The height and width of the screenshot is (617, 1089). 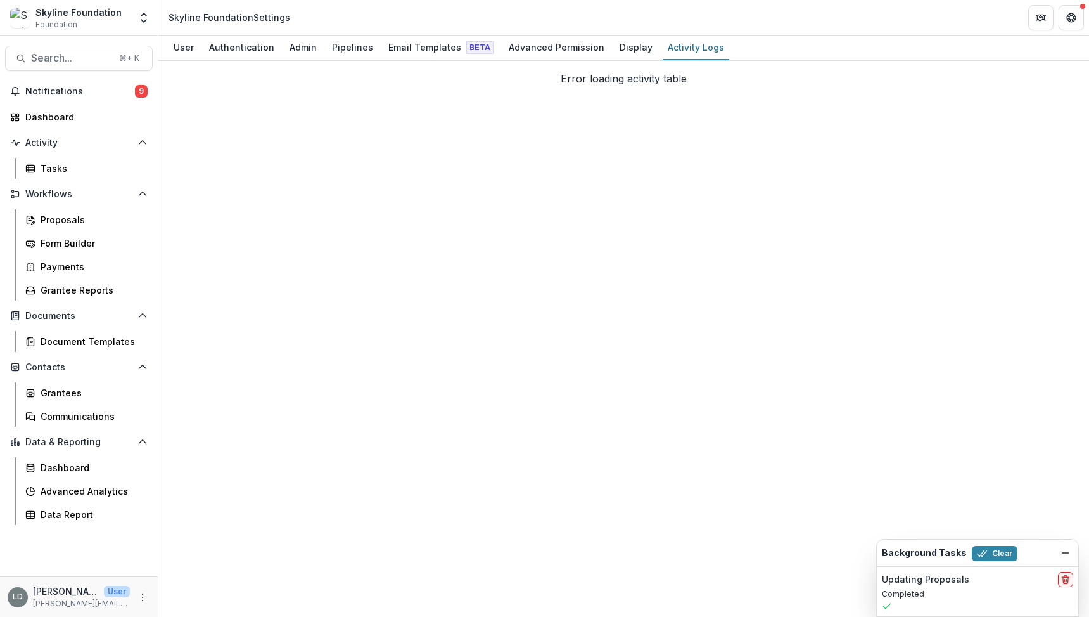 I want to click on a: Admin, so click(x=303, y=48).